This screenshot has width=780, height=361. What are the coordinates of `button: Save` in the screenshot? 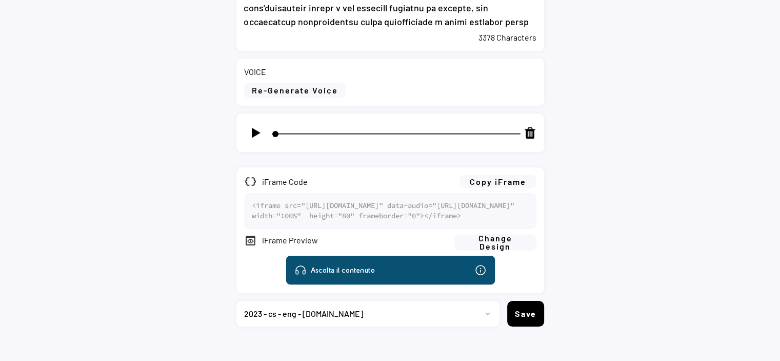 It's located at (526, 313).